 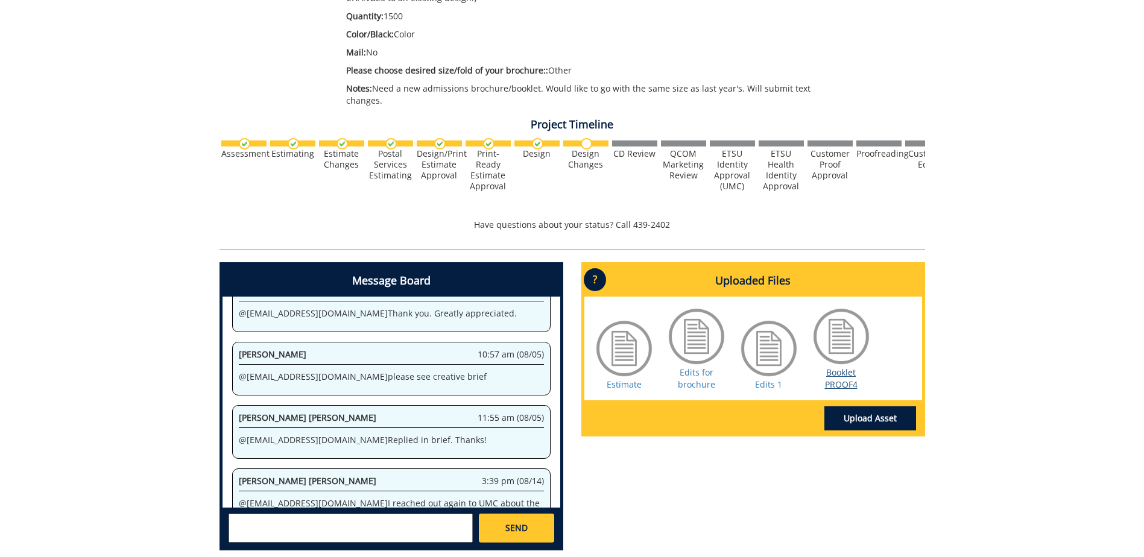 What do you see at coordinates (293, 154) in the screenshot?
I see `div: Estimating` at bounding box center [293, 154].